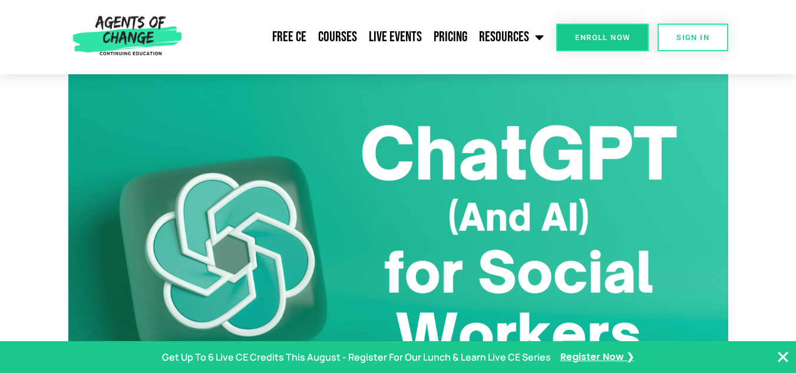  I want to click on p: Get Up To 6 Live CE Credits This August - Register For Our Lunch & Learn Live CE Series, so click(356, 357).